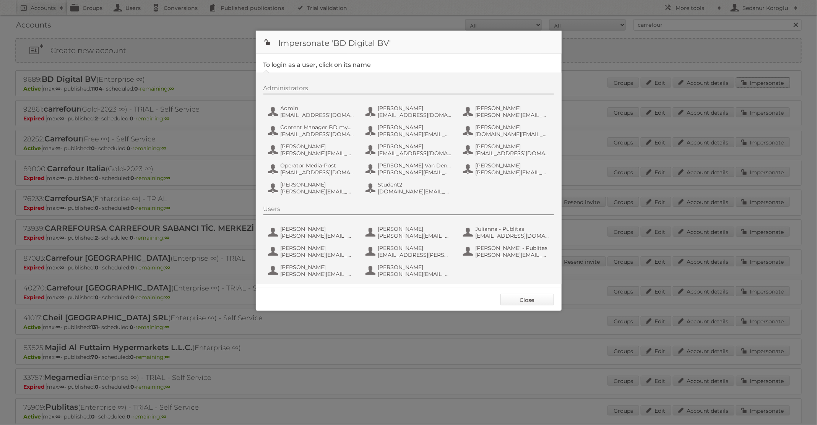 This screenshot has height=425, width=817. What do you see at coordinates (527, 300) in the screenshot?
I see `a: Close` at bounding box center [527, 300].